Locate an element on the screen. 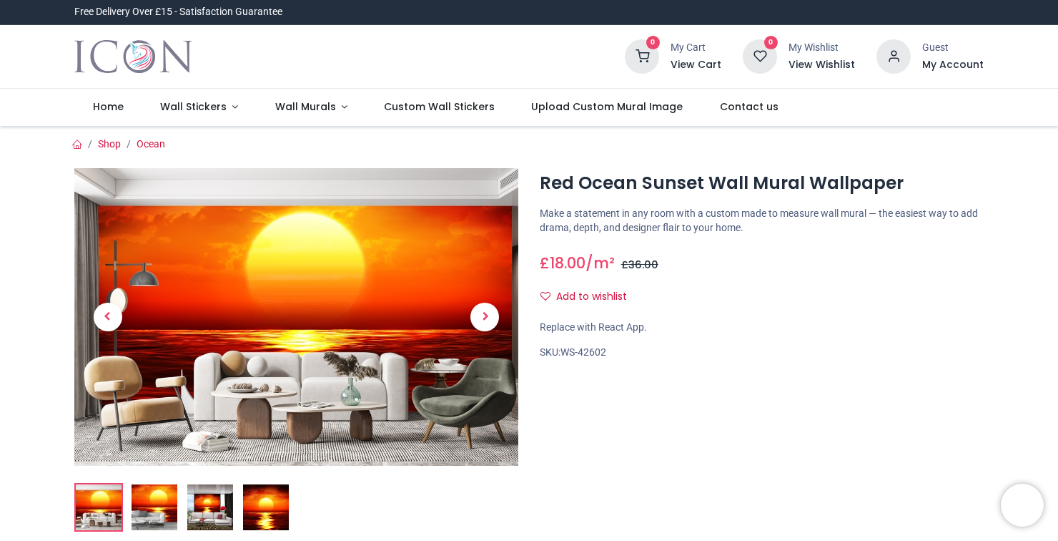 This screenshot has height=541, width=1058. img: WS-42602-02 is located at coordinates (154, 507).